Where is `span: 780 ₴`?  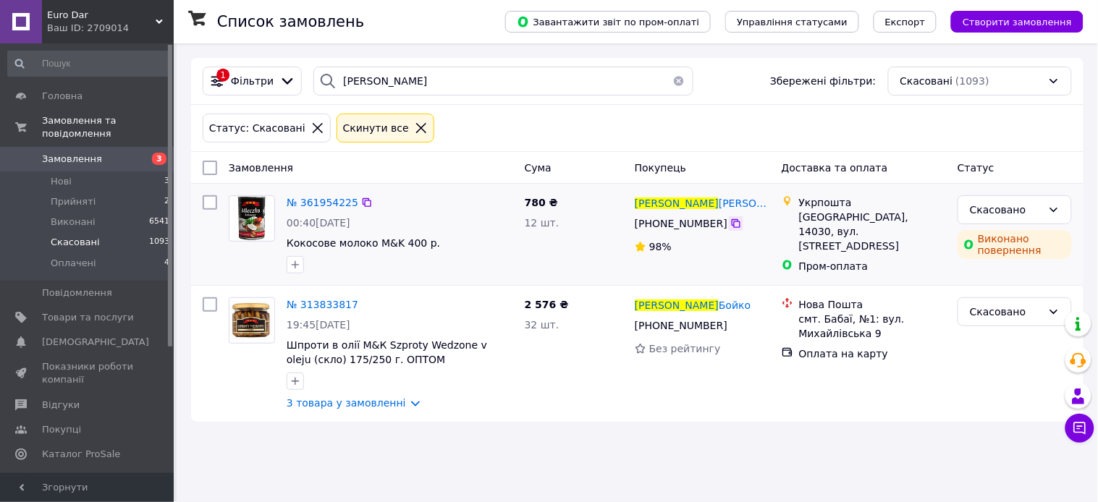
span: 780 ₴ is located at coordinates (541, 203).